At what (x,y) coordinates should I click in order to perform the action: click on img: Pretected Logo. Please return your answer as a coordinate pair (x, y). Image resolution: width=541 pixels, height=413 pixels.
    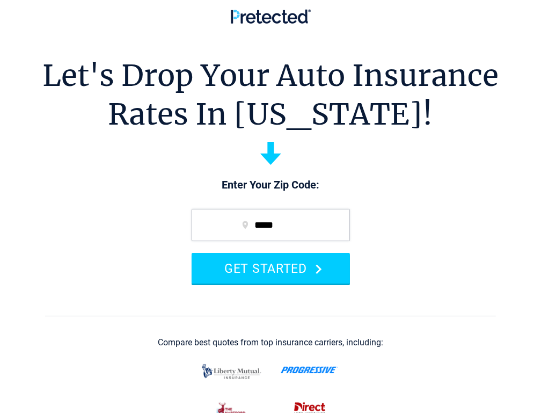
    Looking at the image, I should click on (271, 16).